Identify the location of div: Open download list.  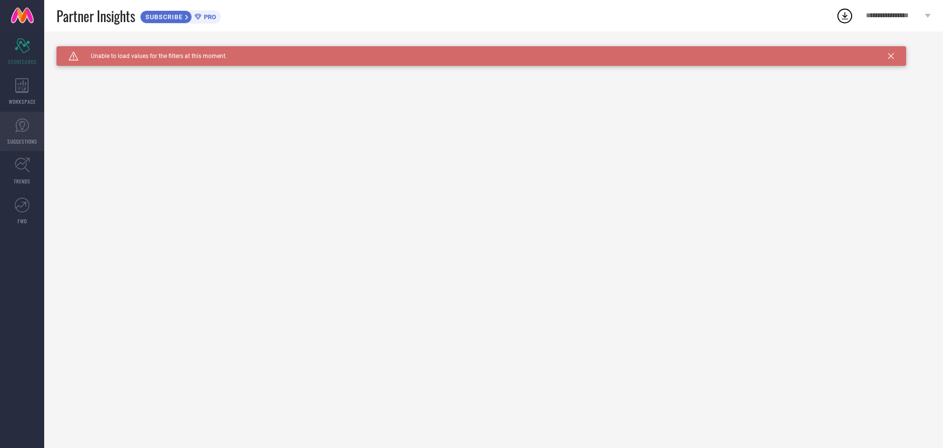
(845, 16).